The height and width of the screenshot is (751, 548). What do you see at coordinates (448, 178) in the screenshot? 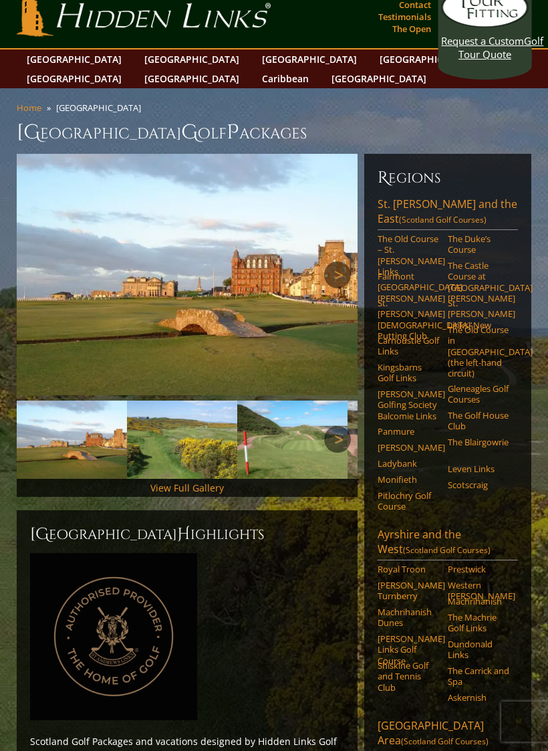
I see `h6: Regions` at bounding box center [448, 178].